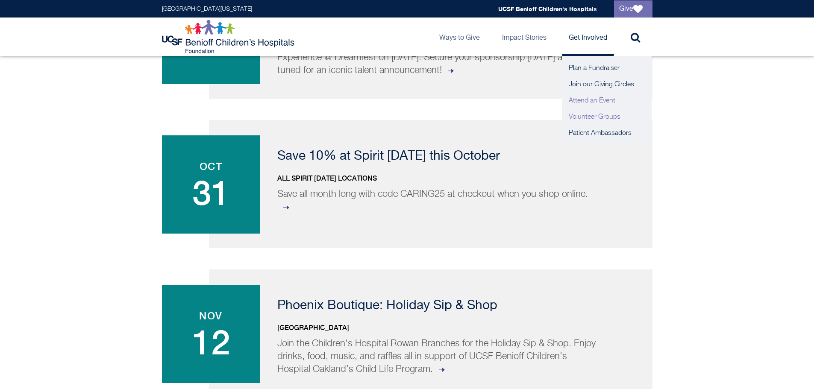 This screenshot has height=389, width=814. Describe the element at coordinates (211, 43) in the screenshot. I see `span: 15` at that location.